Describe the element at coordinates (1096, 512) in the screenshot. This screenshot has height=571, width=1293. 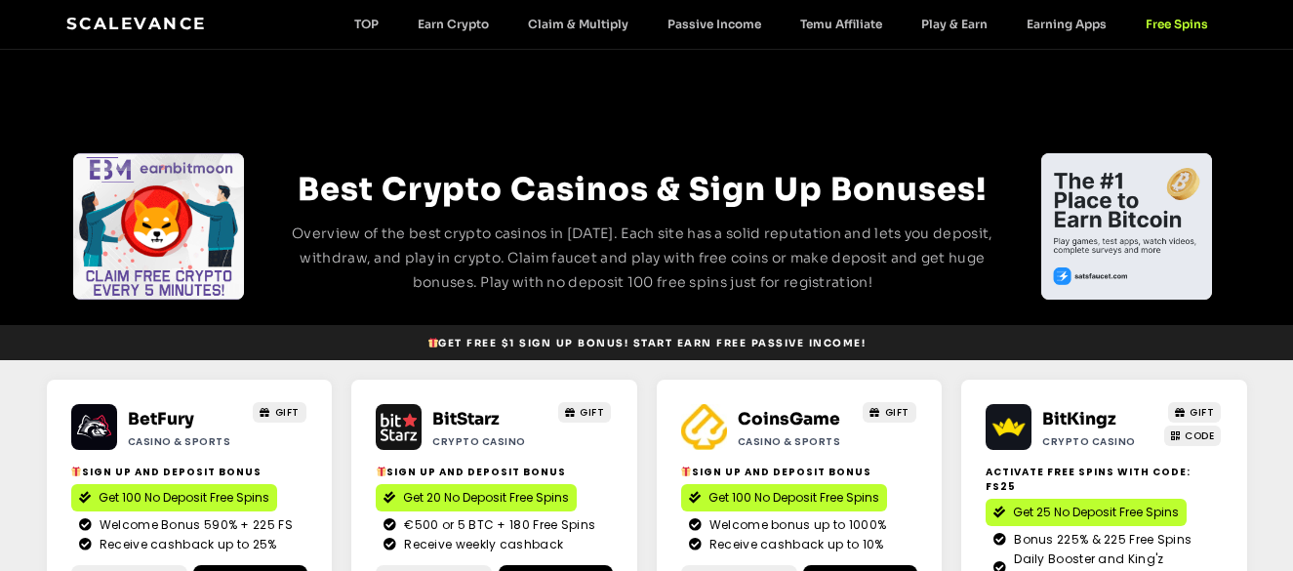
I see `span: Get 25 No Deposit Free Spins` at that location.